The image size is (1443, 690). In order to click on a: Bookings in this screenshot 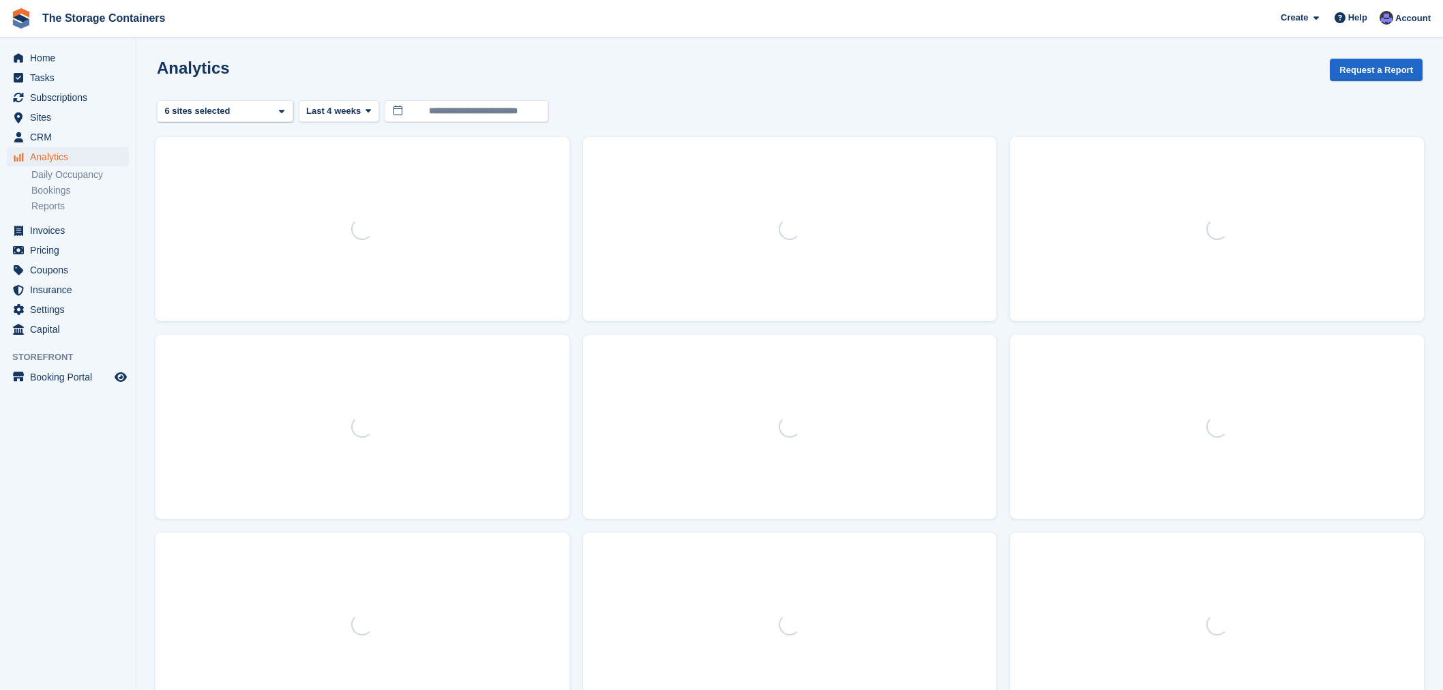, I will do `click(80, 190)`.